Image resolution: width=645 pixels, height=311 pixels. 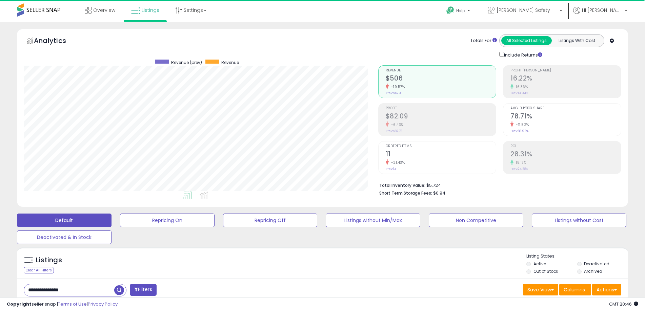 I want to click on span: $0.94, so click(x=439, y=193).